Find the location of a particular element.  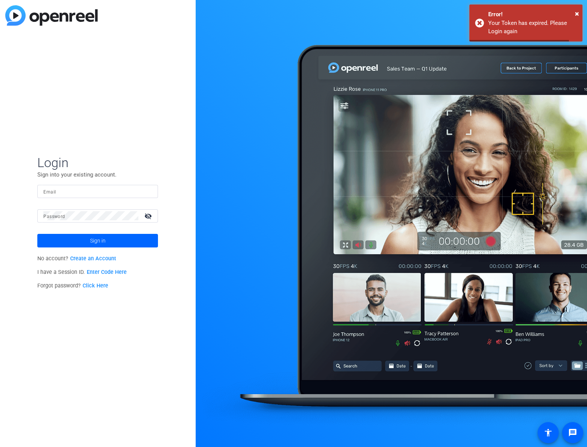

span: I have a Session ID. is located at coordinates (82, 272).